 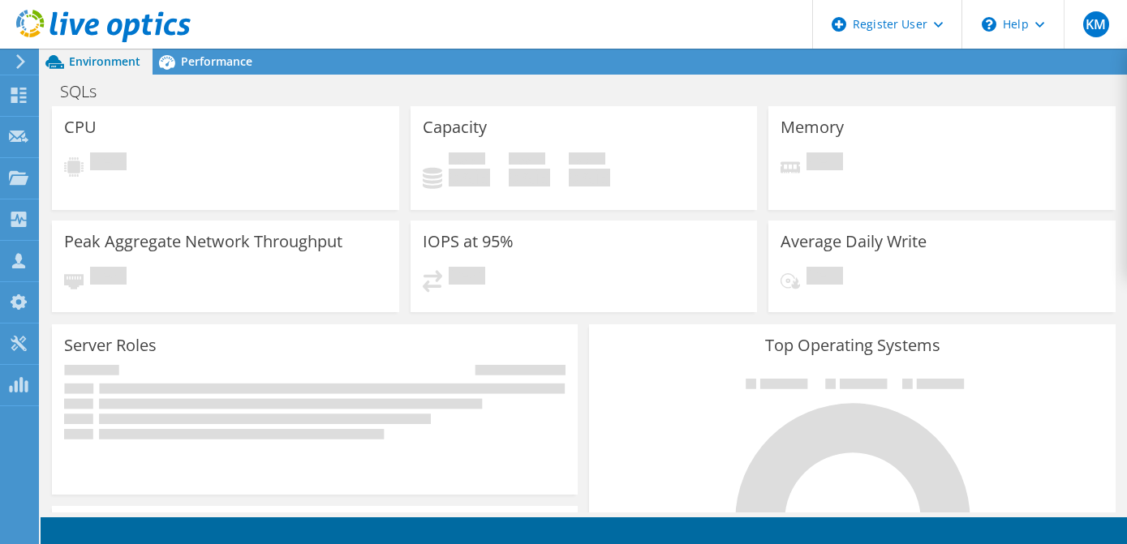 I want to click on span: Used, so click(x=466, y=161).